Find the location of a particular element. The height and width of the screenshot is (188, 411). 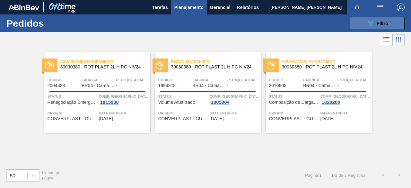

button: Notificações is located at coordinates (357, 7).